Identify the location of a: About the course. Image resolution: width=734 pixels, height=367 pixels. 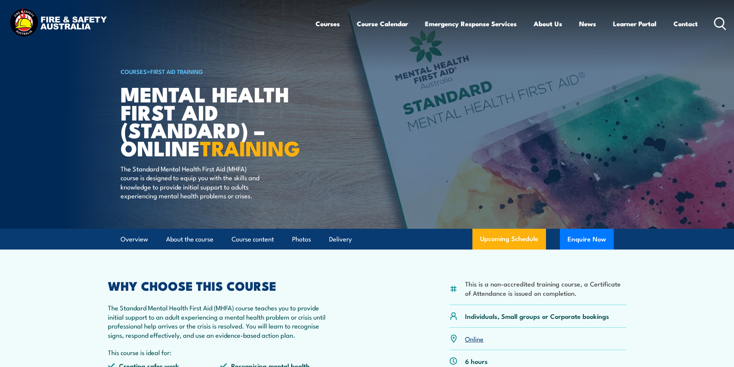
(190, 239).